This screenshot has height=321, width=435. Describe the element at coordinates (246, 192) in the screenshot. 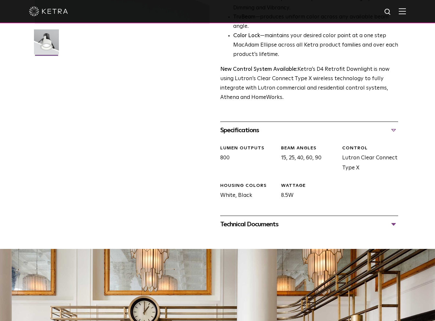

I see `div: White, Black` at that location.